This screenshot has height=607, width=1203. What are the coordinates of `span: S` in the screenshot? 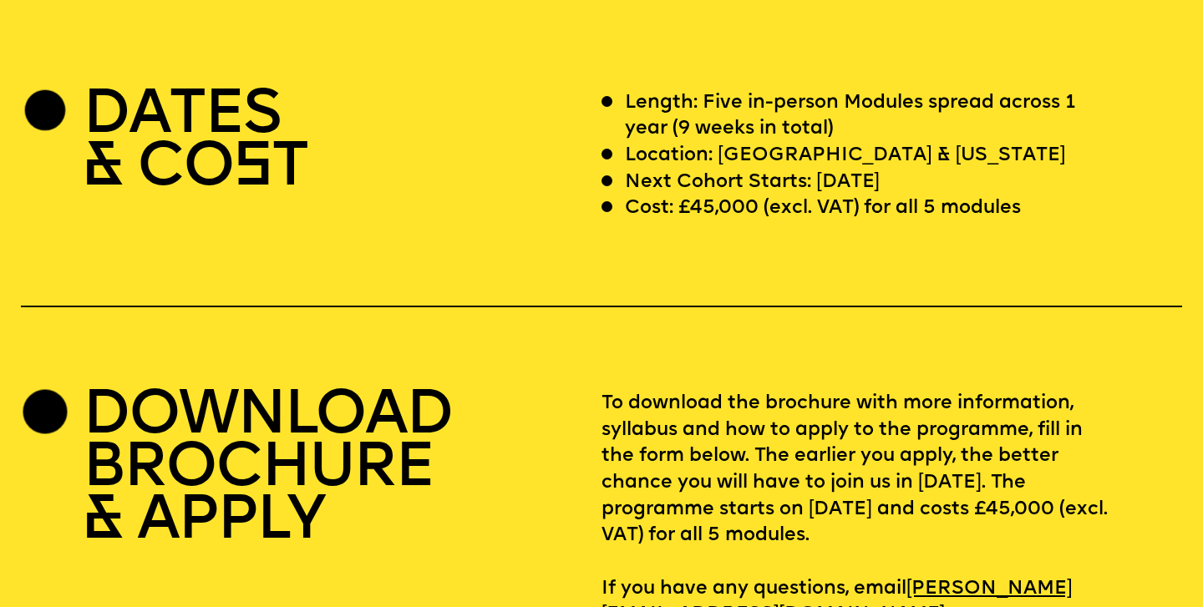 It's located at (252, 169).